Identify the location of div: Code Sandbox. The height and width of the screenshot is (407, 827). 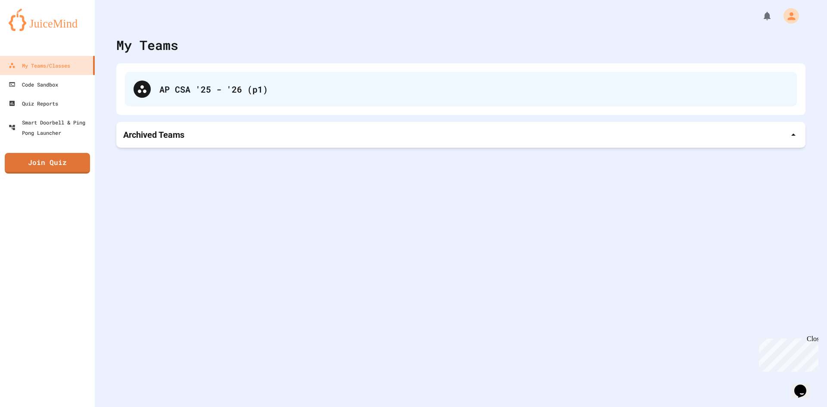
(33, 84).